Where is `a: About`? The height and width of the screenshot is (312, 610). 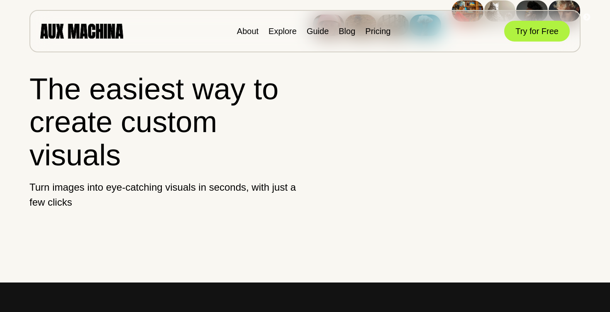
a: About is located at coordinates (248, 31).